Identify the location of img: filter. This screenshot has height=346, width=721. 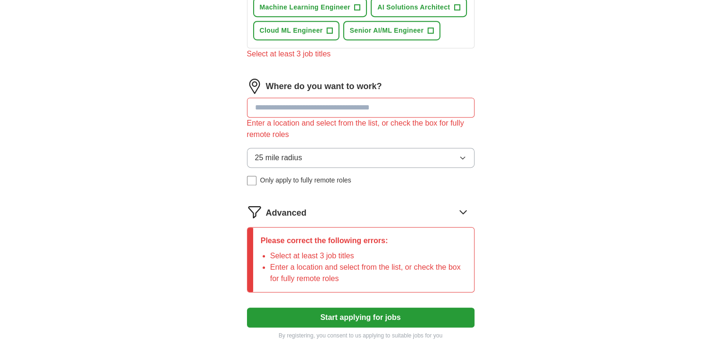
(255, 212).